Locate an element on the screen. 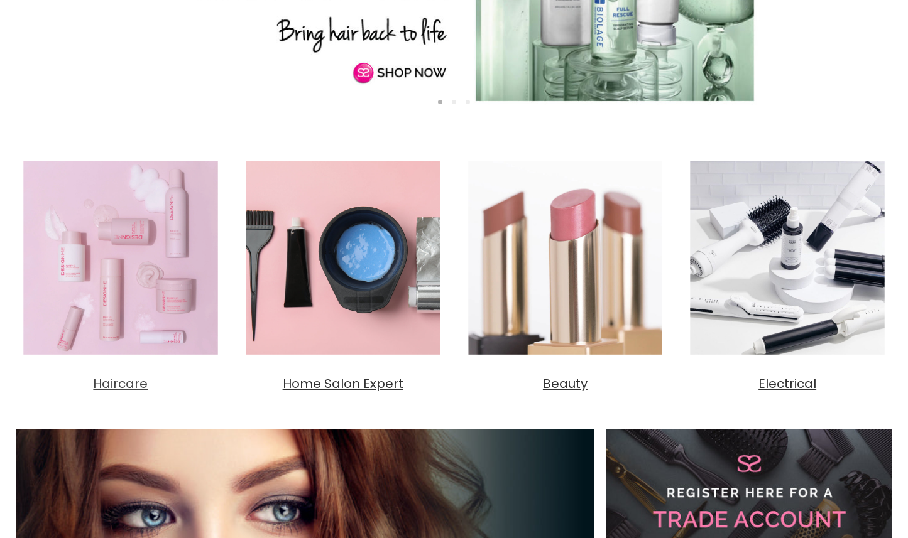  img: Beauty is located at coordinates (565, 258).